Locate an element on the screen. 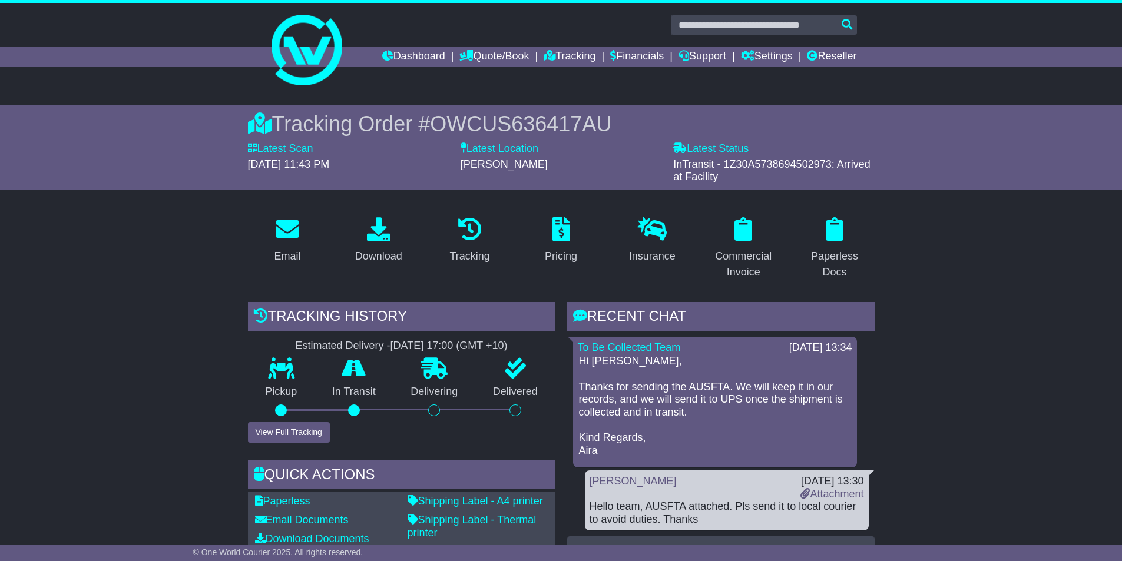  label: Latest Location is located at coordinates (499, 149).